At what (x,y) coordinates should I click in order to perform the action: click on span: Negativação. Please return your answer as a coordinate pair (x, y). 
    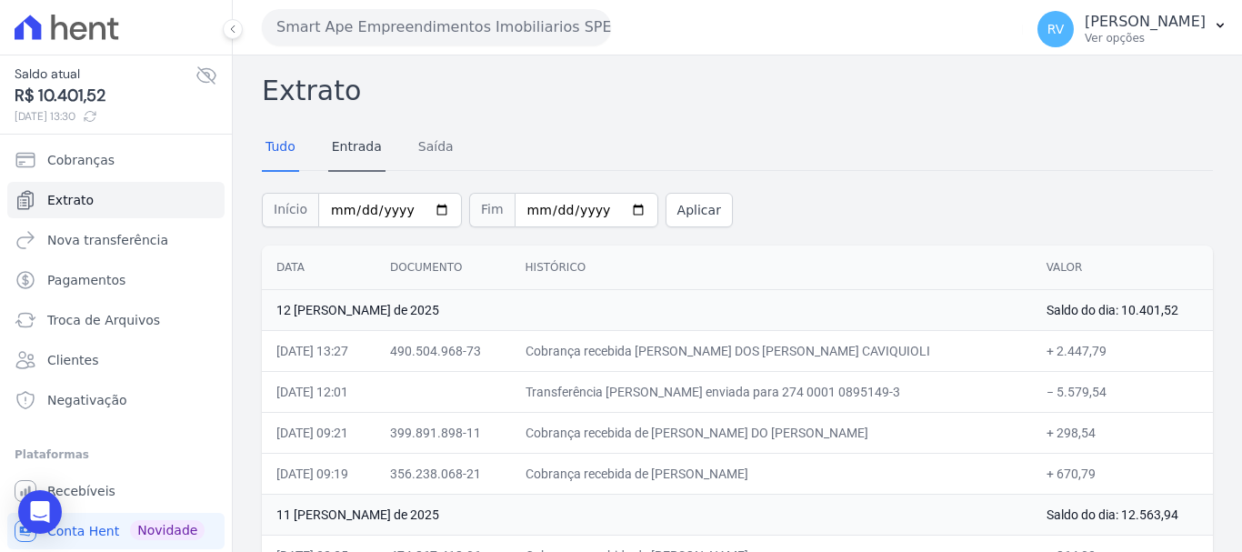
    Looking at the image, I should click on (87, 400).